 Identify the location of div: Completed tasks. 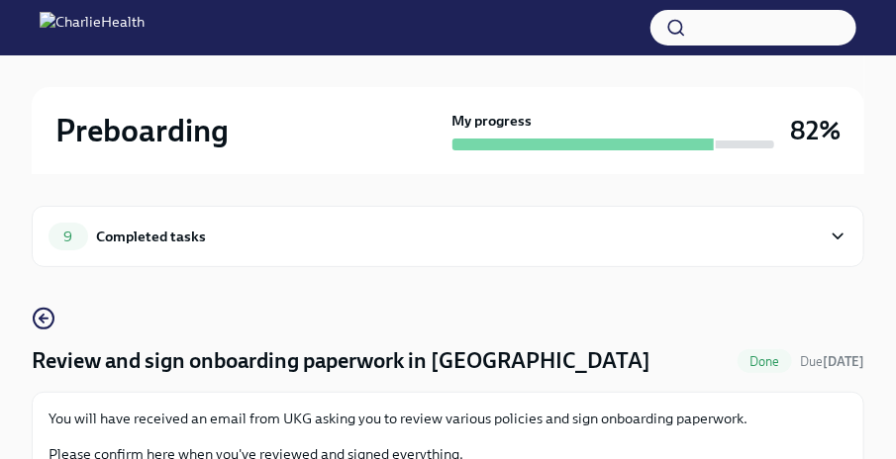
(151, 237).